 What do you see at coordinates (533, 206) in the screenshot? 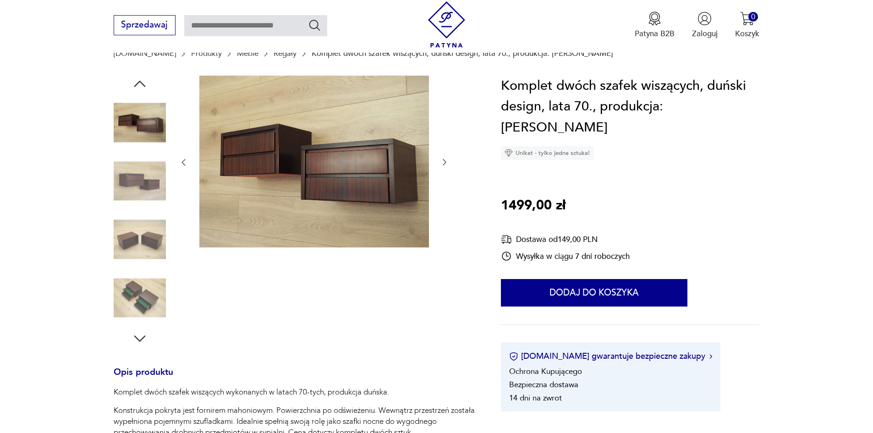
I see `p: 1499,00 zł` at bounding box center [533, 206].